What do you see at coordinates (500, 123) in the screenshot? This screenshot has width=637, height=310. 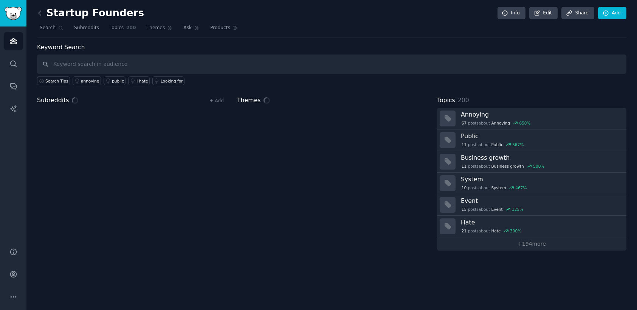 I see `span: Annoying` at bounding box center [500, 123].